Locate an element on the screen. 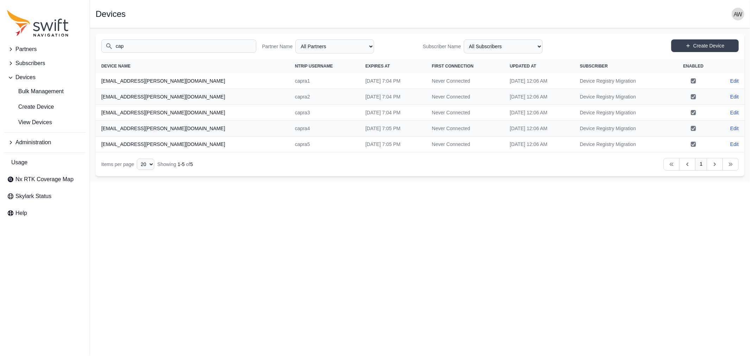 The image size is (750, 356). th: Subscriber is located at coordinates (622, 66).